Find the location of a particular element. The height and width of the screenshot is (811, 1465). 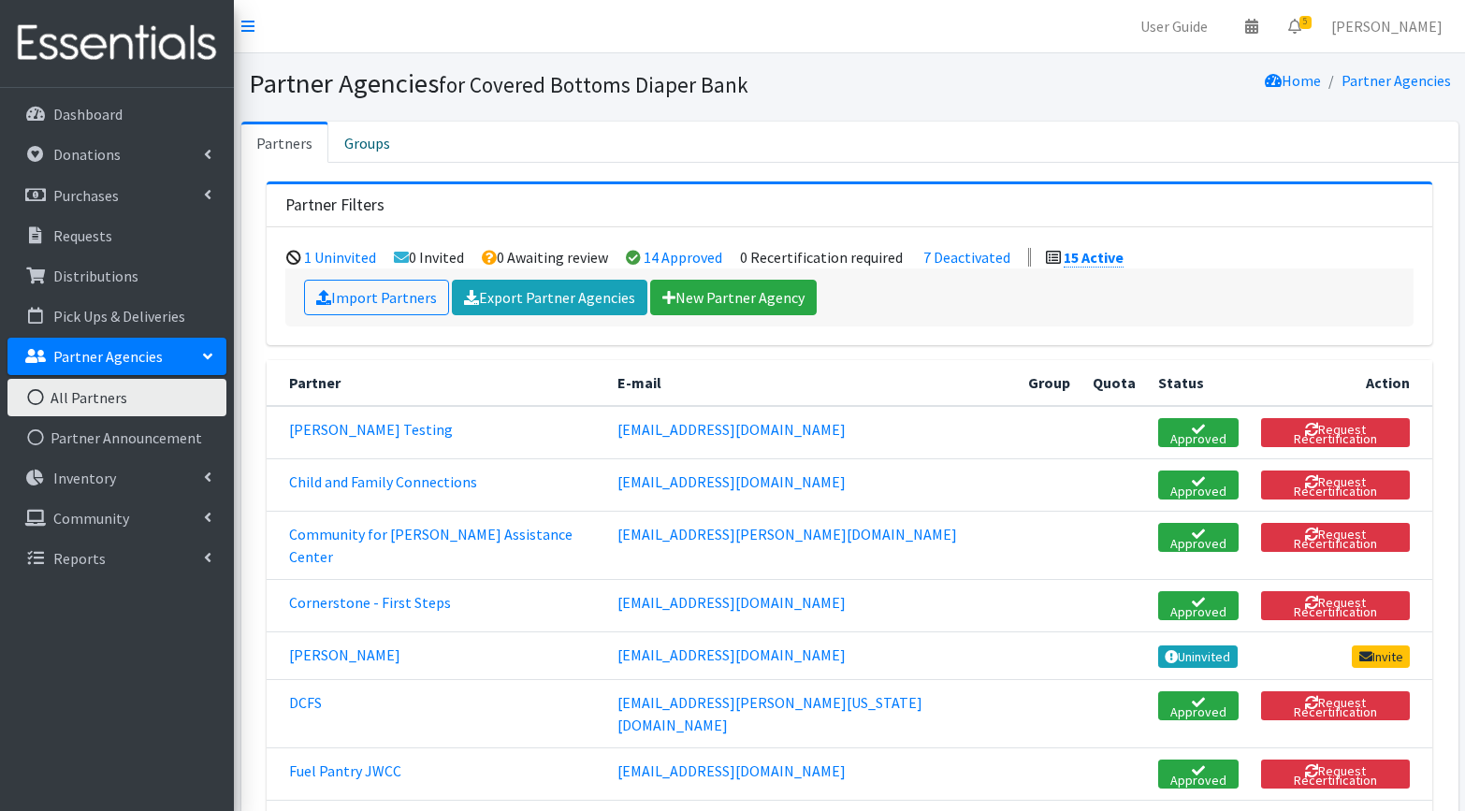

p: Pick Ups & Deliveries is located at coordinates (119, 316).